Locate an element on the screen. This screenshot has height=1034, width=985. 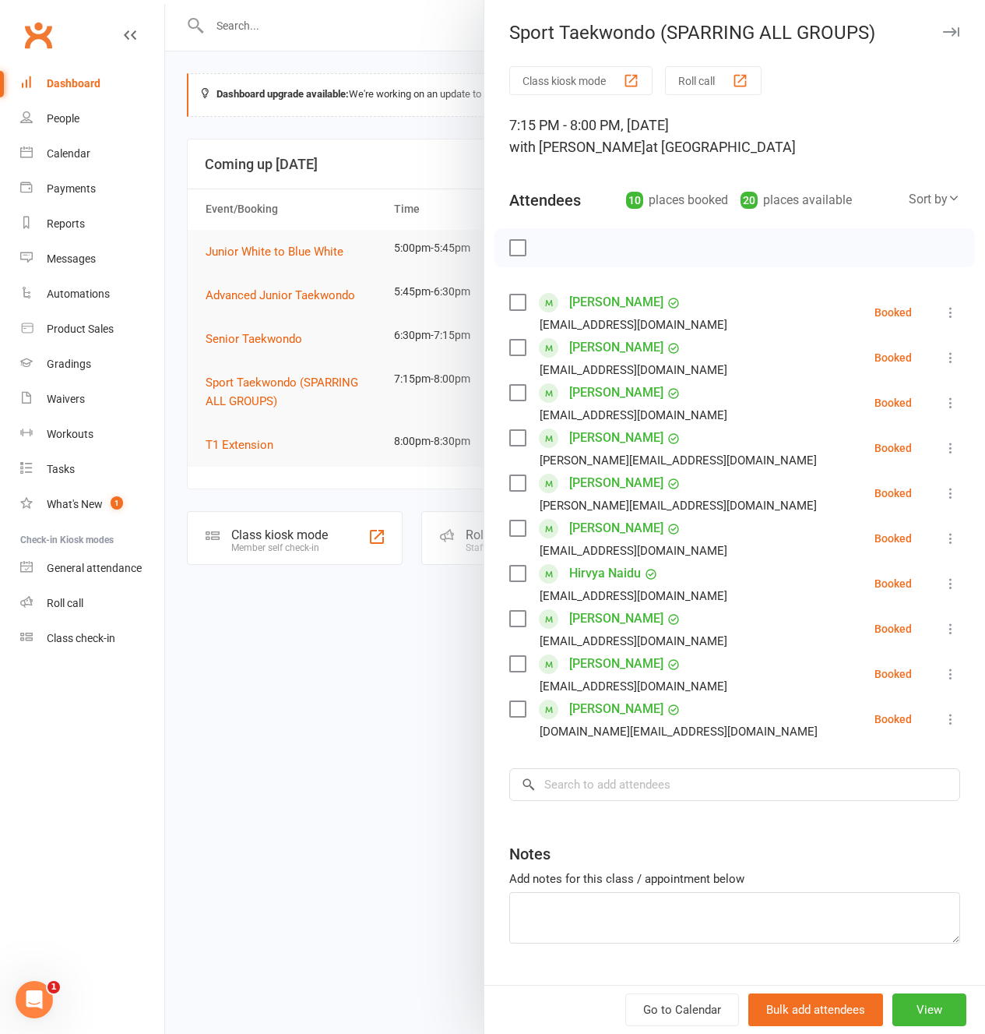
a: Workouts is located at coordinates (92, 434).